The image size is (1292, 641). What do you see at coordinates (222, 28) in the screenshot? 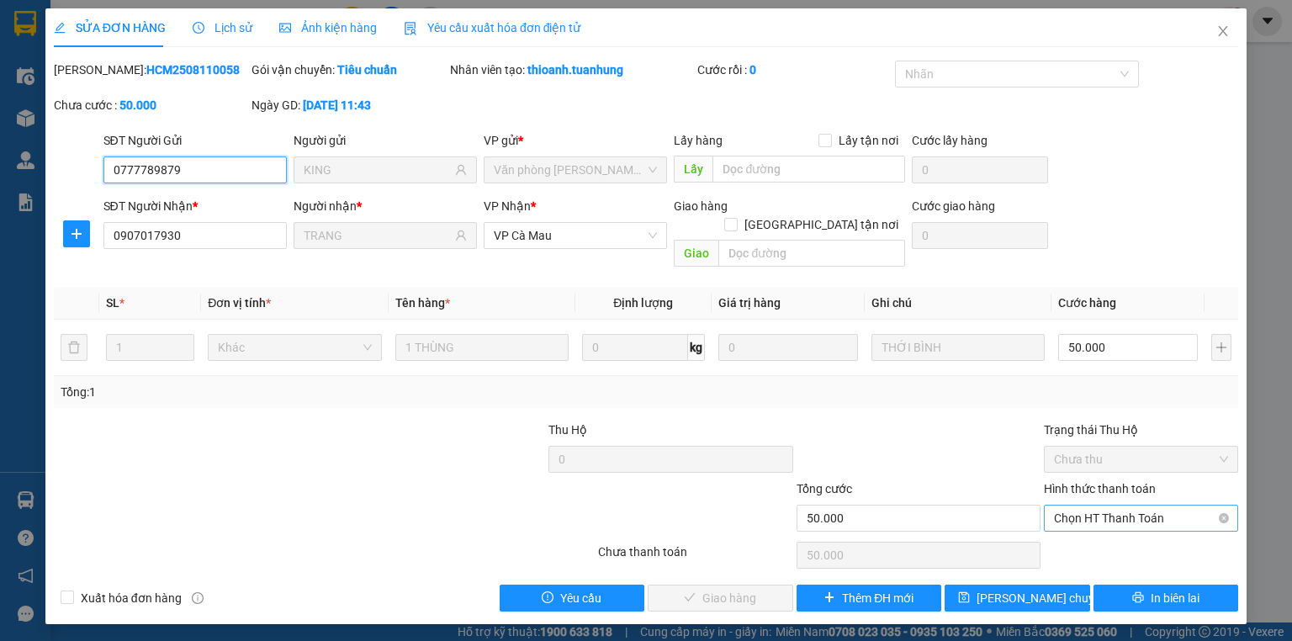
I see `span: Lịch sử` at bounding box center [222, 28].